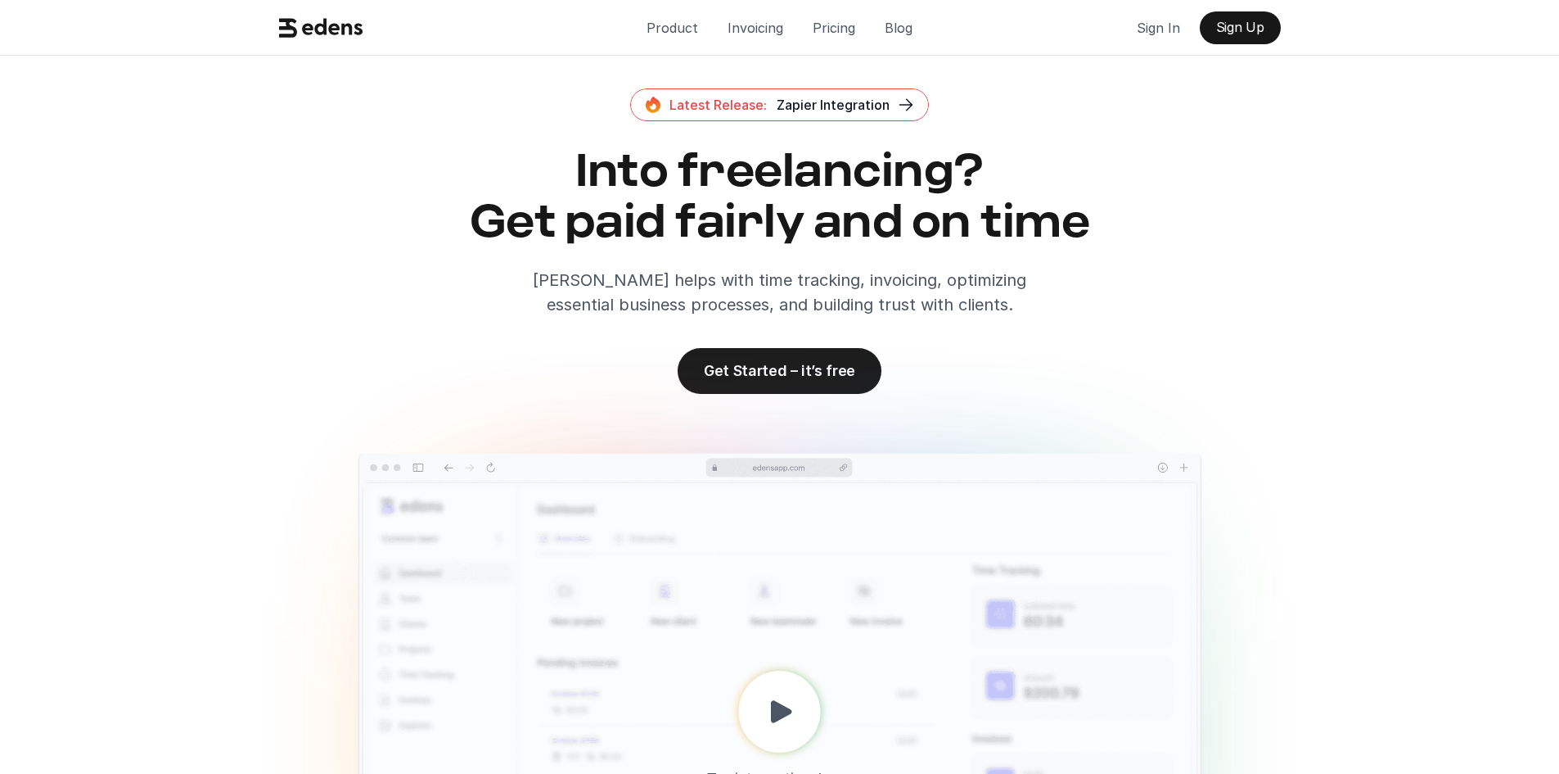  Describe the element at coordinates (718, 105) in the screenshot. I see `span: Latest Release:` at that location.